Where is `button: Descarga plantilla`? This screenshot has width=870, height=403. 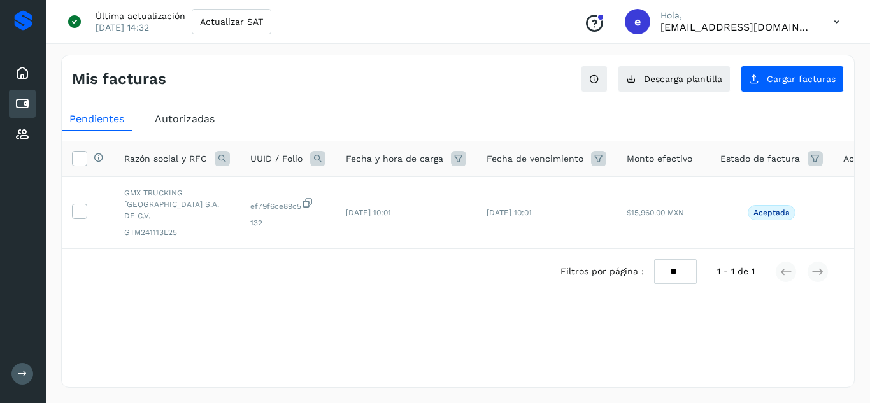 button: Descarga plantilla is located at coordinates (674, 79).